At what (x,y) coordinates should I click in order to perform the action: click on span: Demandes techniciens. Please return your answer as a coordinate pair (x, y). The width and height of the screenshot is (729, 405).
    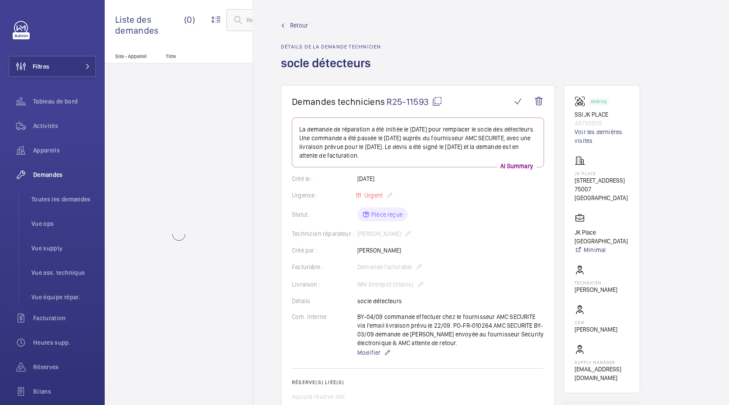
    Looking at the image, I should click on (338, 101).